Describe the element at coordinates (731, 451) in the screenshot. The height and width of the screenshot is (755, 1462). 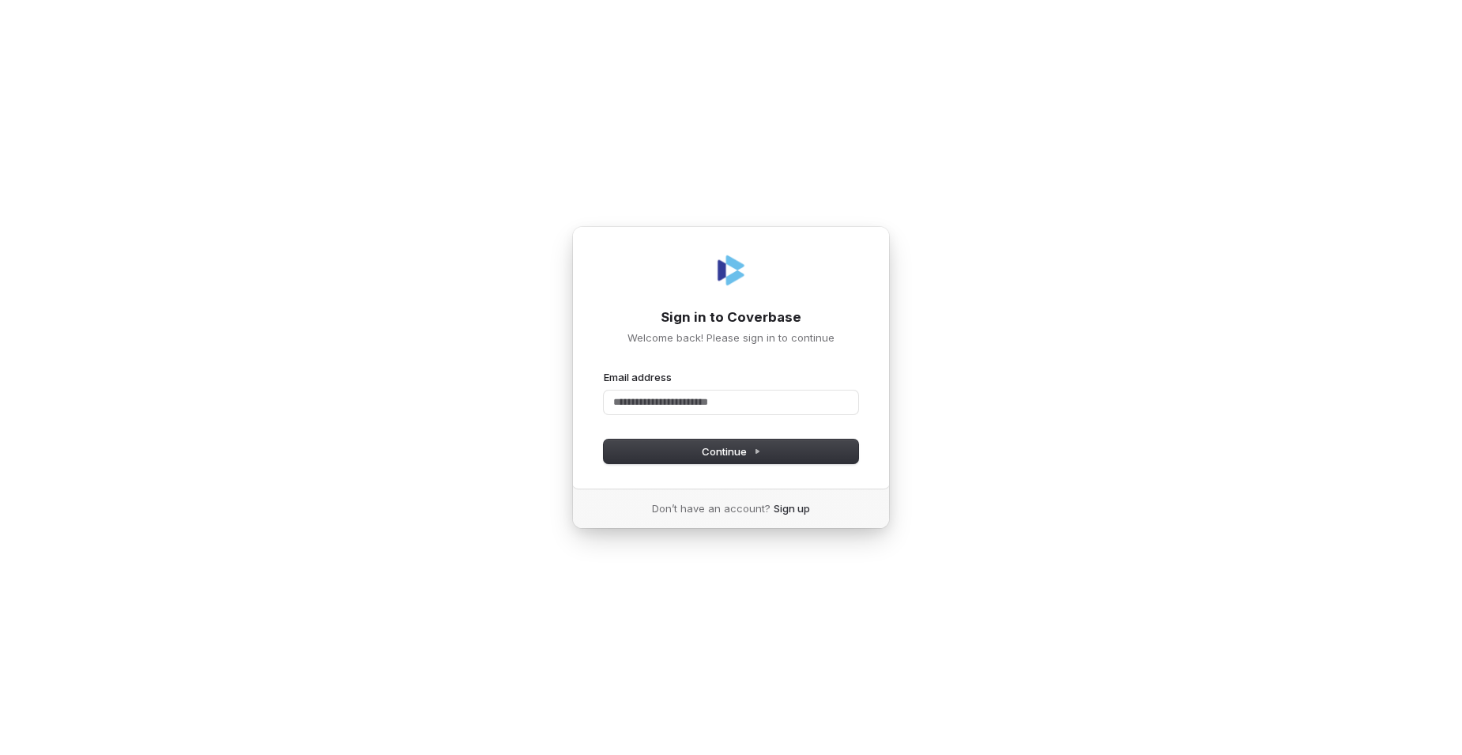
I see `span: Continue` at that location.